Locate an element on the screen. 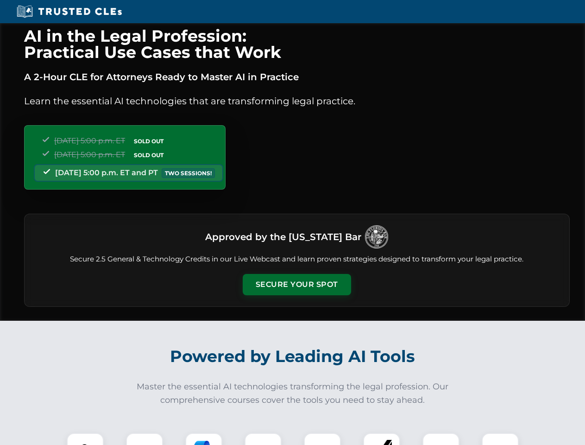  button: Secure Your Spot is located at coordinates (297, 284).